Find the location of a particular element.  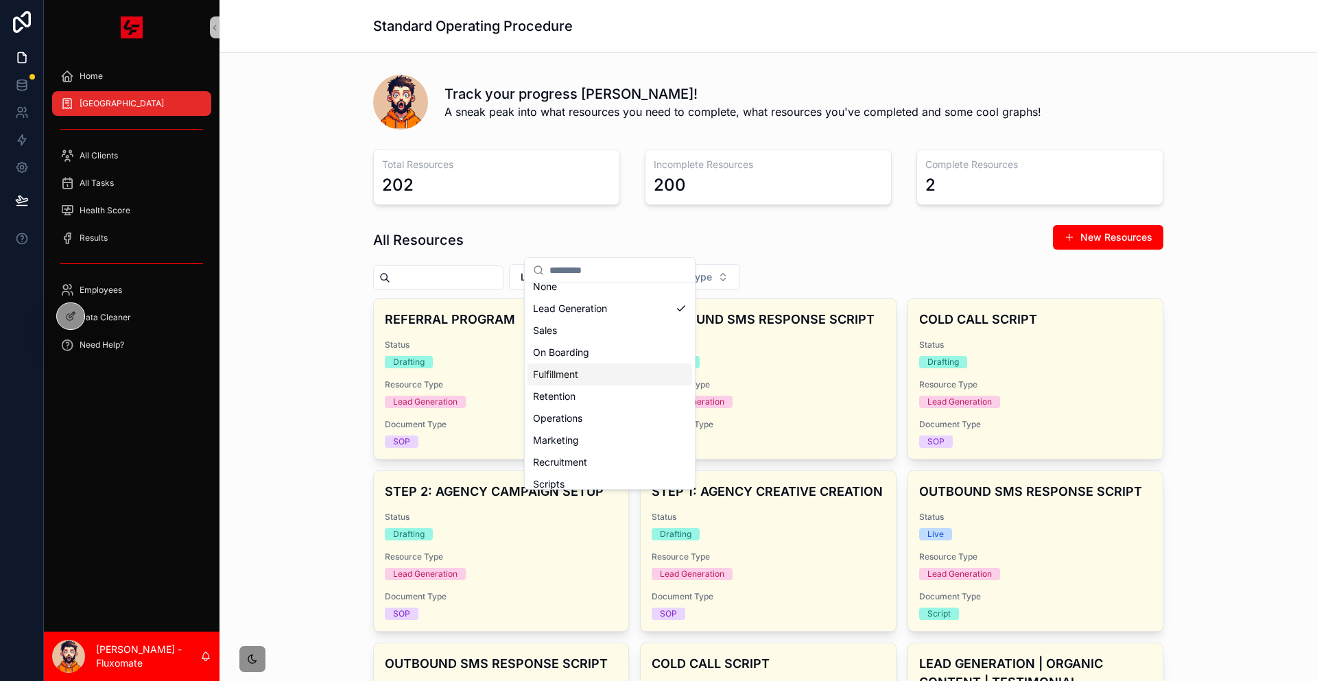

div: None is located at coordinates (610, 287).